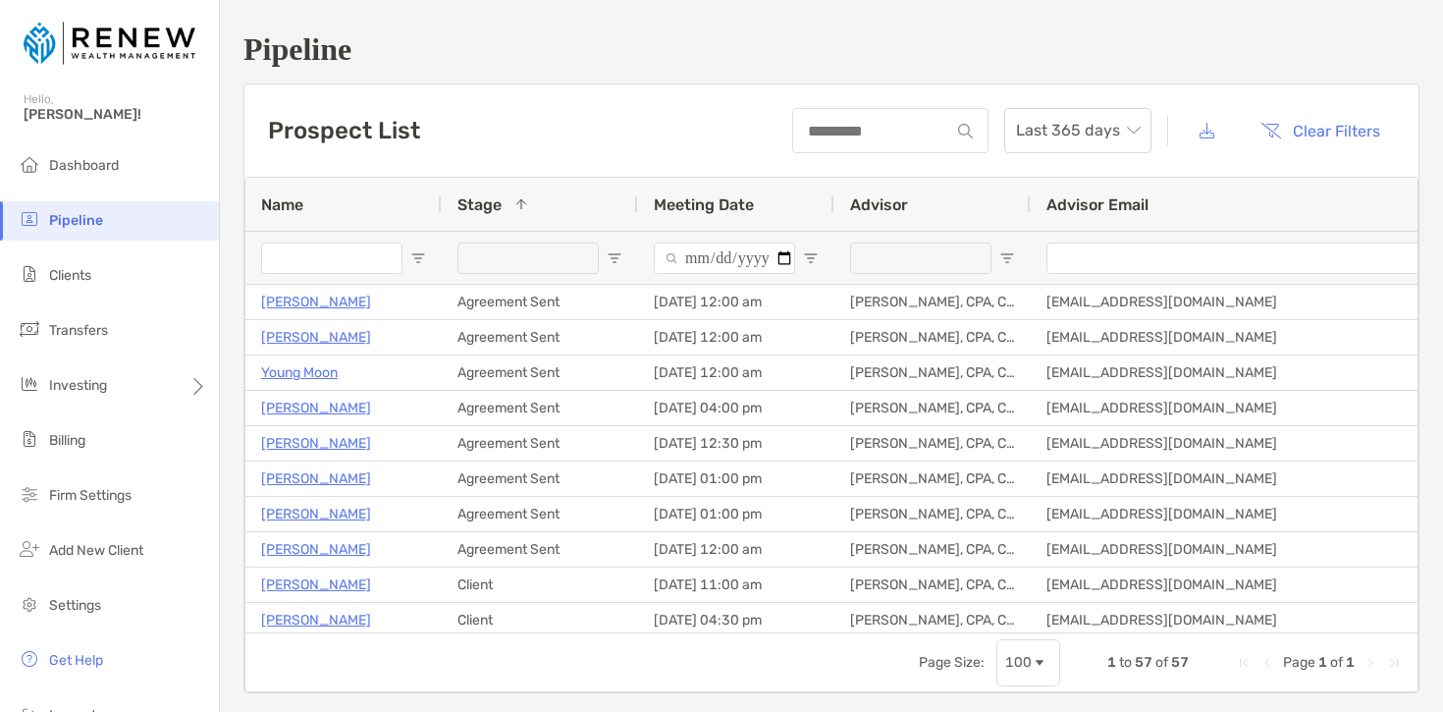 The image size is (1443, 712). Describe the element at coordinates (1244, 663) in the screenshot. I see `div: First Page` at that location.